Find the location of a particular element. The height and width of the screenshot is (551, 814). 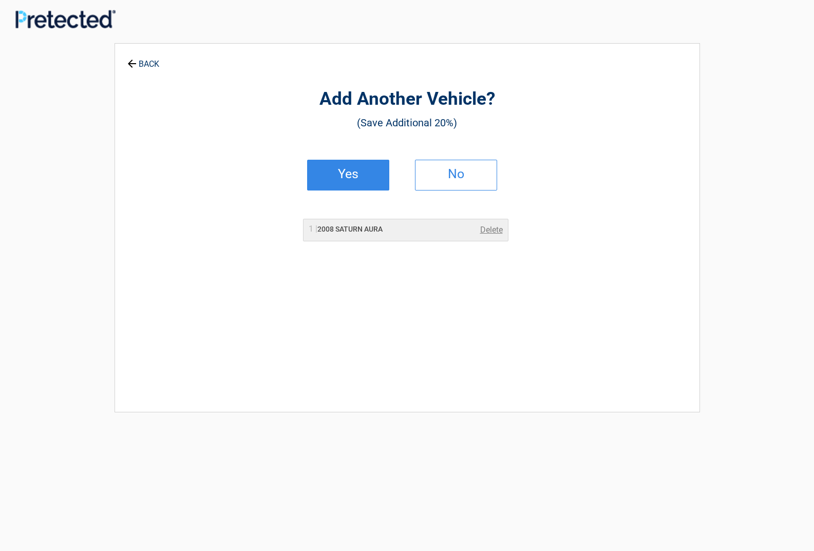

h2: Yes is located at coordinates (348, 174).